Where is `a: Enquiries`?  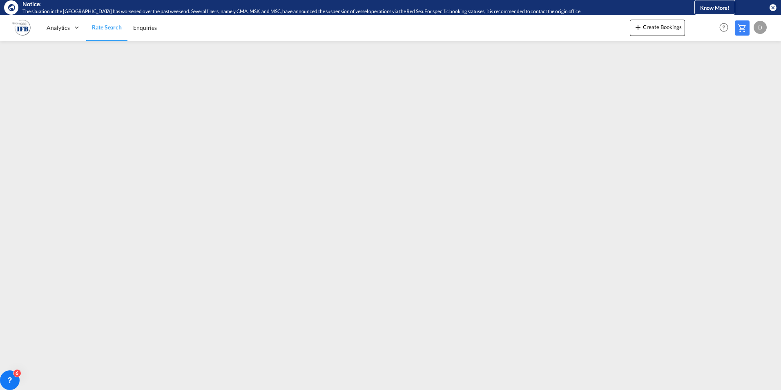 a: Enquiries is located at coordinates (145, 27).